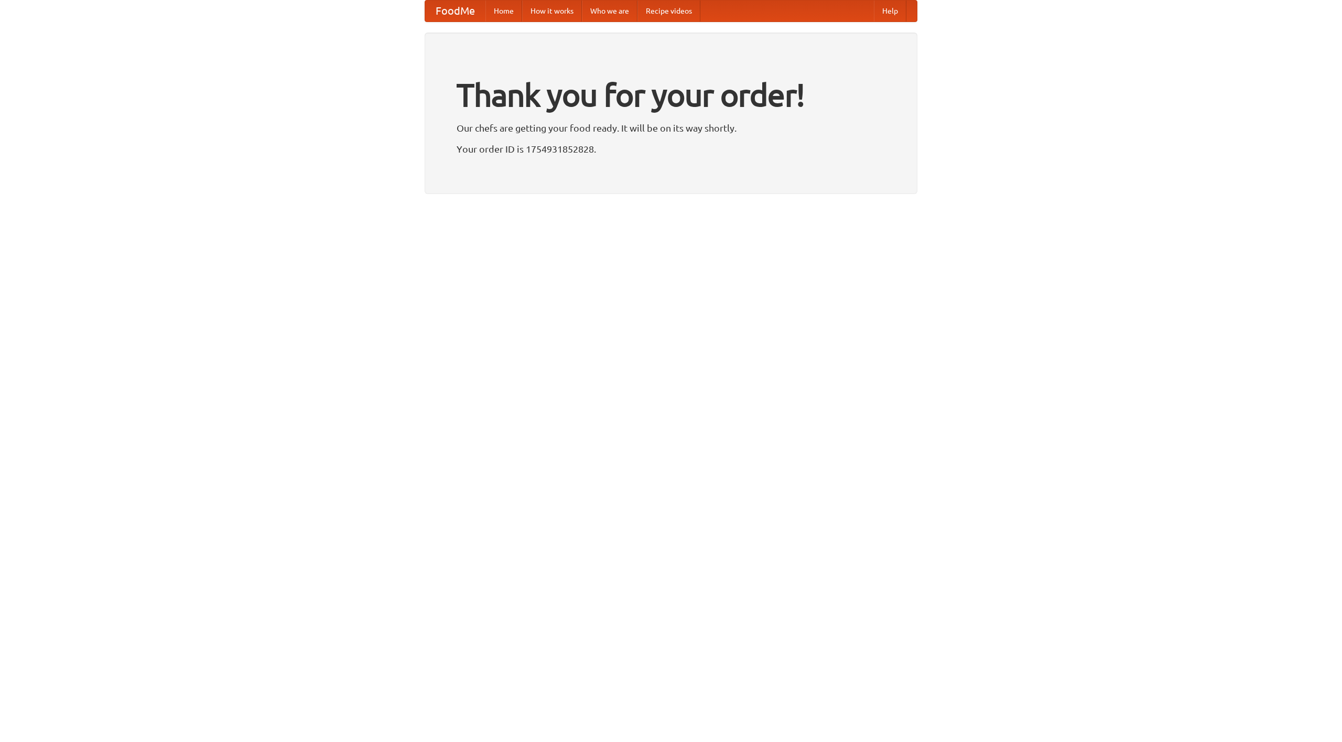  What do you see at coordinates (552, 11) in the screenshot?
I see `a: How it works` at bounding box center [552, 11].